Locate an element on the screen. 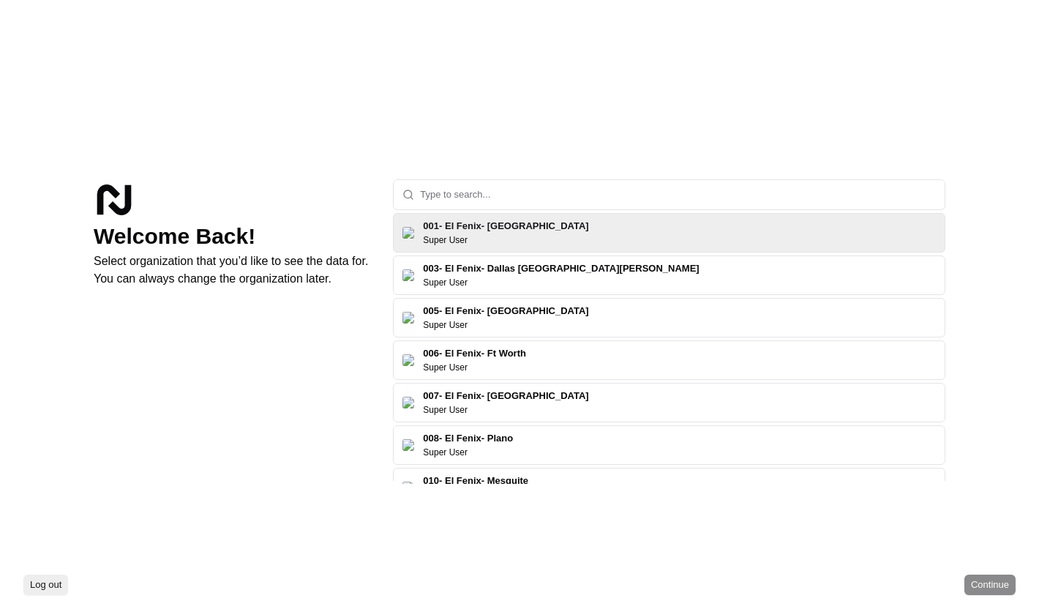  input: Type to search... is located at coordinates (678, 195).